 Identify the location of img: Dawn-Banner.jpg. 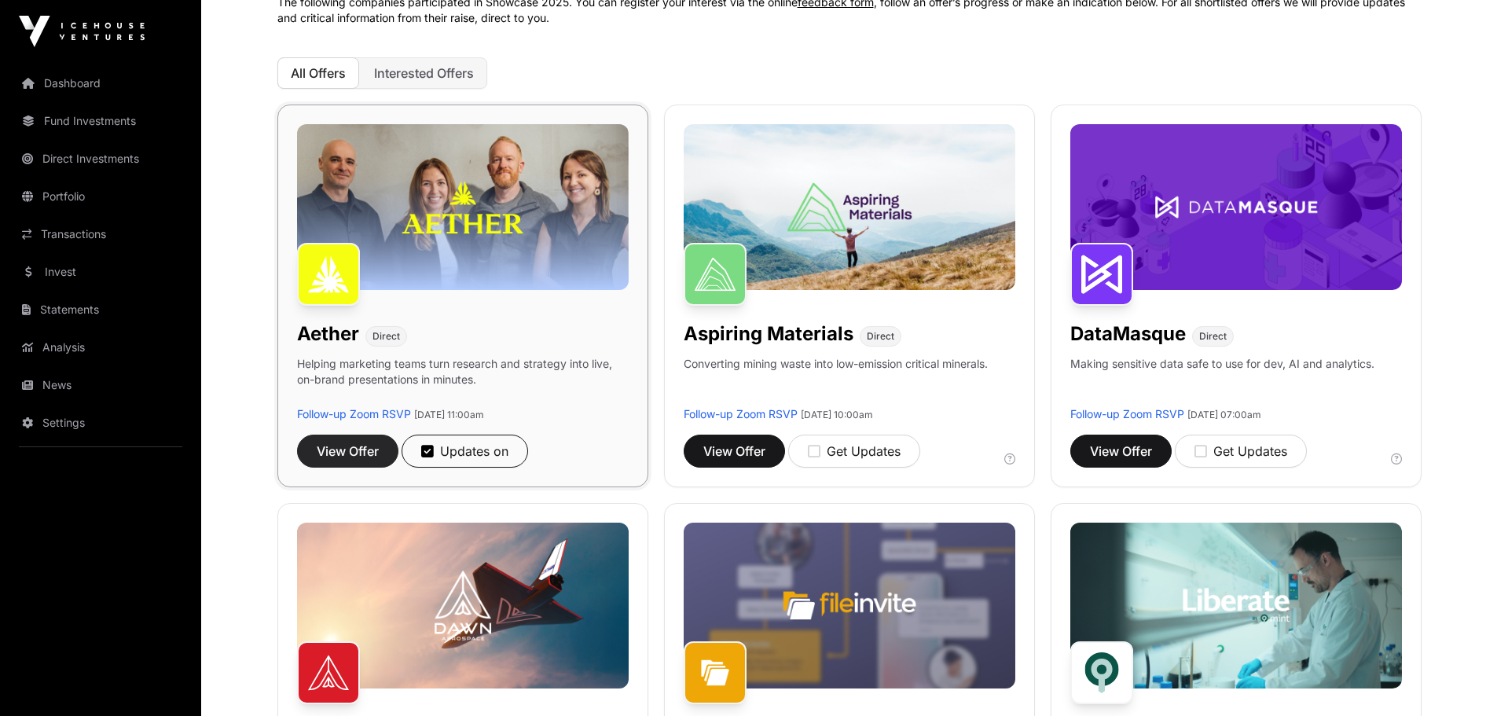
(463, 605).